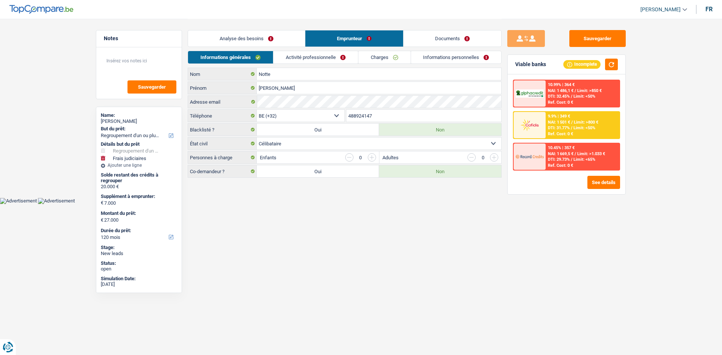 The width and height of the screenshot is (722, 355). Describe the element at coordinates (559, 96) in the screenshot. I see `span: DTI: 32.45%` at that location.